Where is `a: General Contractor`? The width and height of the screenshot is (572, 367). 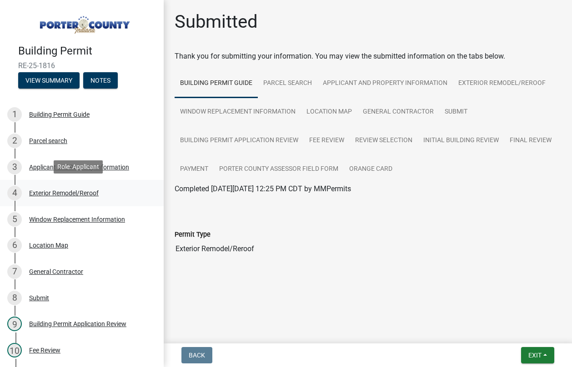
a: General Contractor is located at coordinates (398, 112).